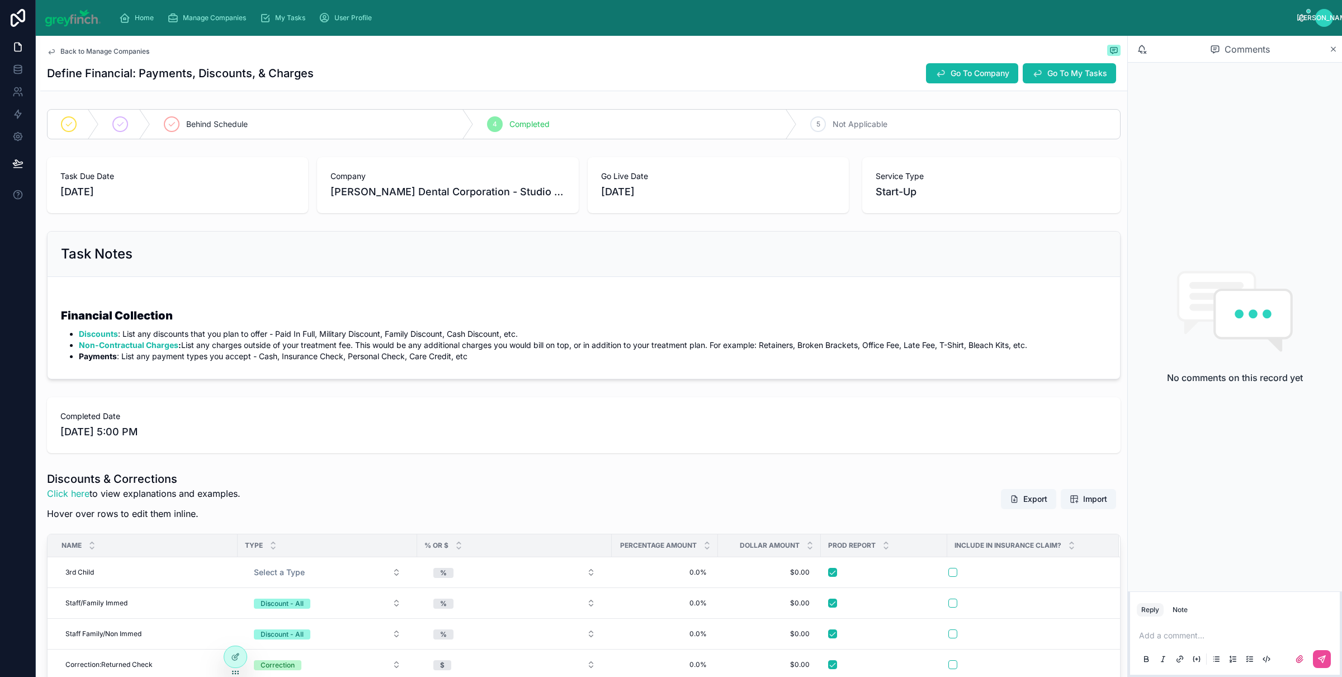  I want to click on span: Go To My Tasks, so click(1077, 73).